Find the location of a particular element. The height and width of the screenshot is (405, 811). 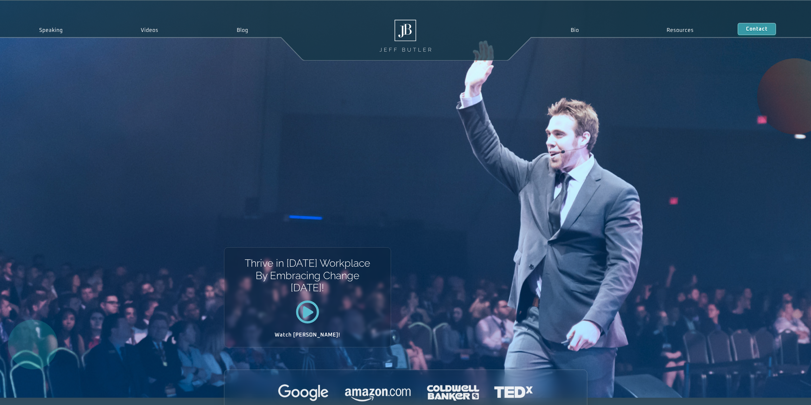

span: Contact is located at coordinates (757, 29).